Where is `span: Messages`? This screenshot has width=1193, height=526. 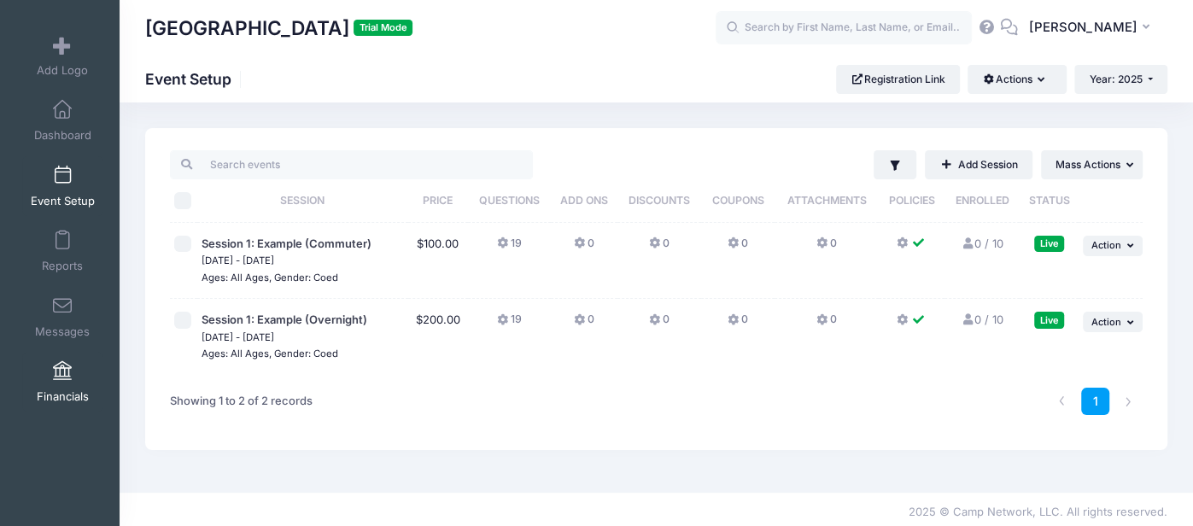 span: Messages is located at coordinates (62, 331).